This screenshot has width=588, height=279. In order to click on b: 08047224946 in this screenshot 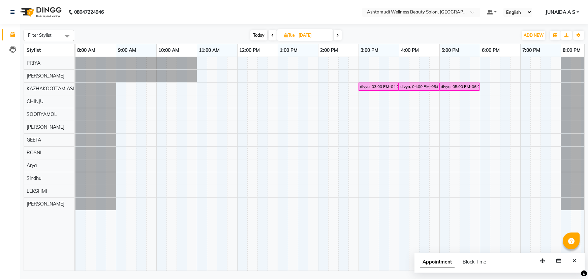, I will do `click(89, 12)`.